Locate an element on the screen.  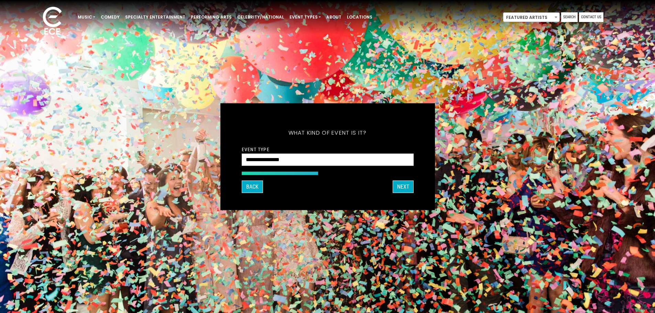
img: ece_new_logo_whitev2-1.png is located at coordinates (52, 21).